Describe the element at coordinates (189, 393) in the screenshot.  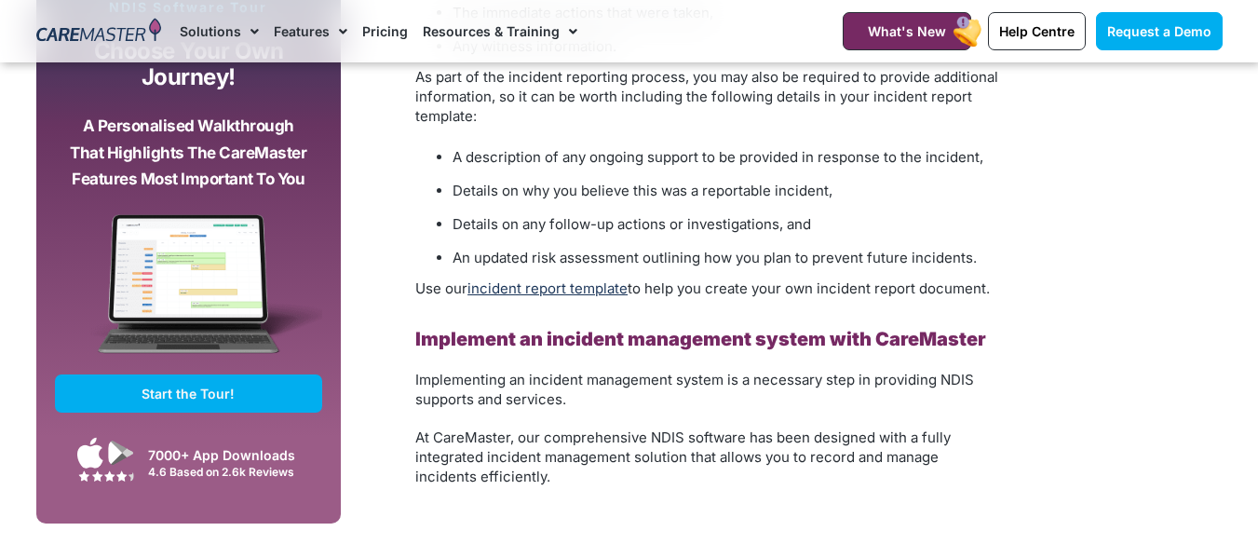
I see `a: Start the Tour!` at that location.